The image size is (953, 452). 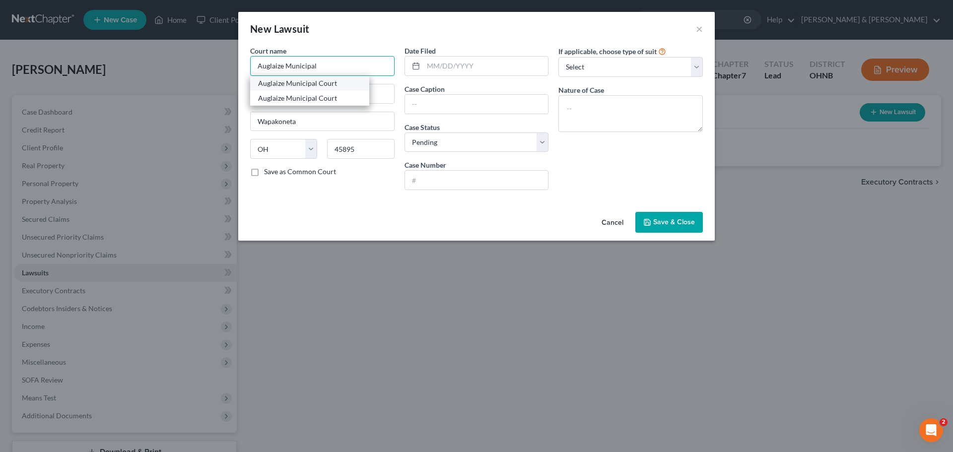 What do you see at coordinates (420, 51) in the screenshot?
I see `label: Date Filed` at bounding box center [420, 51].